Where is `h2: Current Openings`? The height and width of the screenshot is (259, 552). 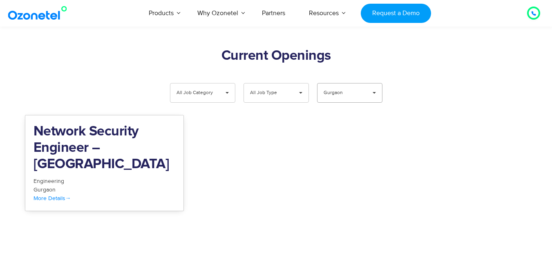 h2: Current Openings is located at coordinates (276, 56).